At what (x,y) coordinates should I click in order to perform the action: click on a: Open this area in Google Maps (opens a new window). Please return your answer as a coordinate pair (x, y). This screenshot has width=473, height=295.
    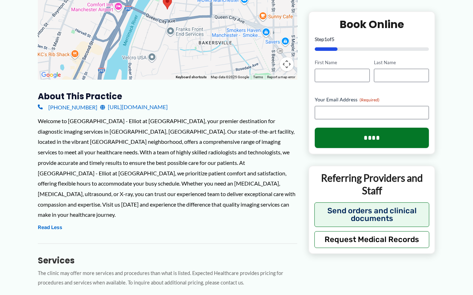
    Looking at the image, I should click on (51, 75).